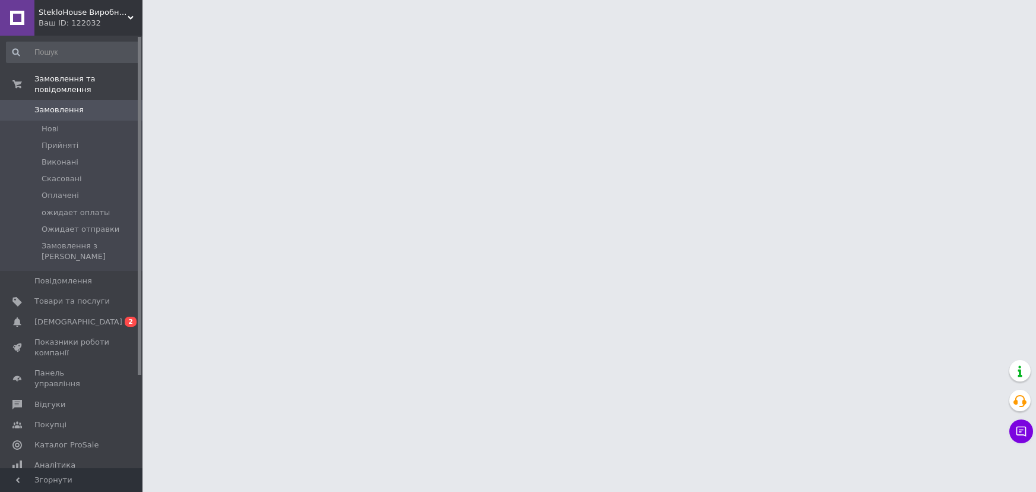 The height and width of the screenshot is (492, 1036). I want to click on span: Панель управління, so click(72, 378).